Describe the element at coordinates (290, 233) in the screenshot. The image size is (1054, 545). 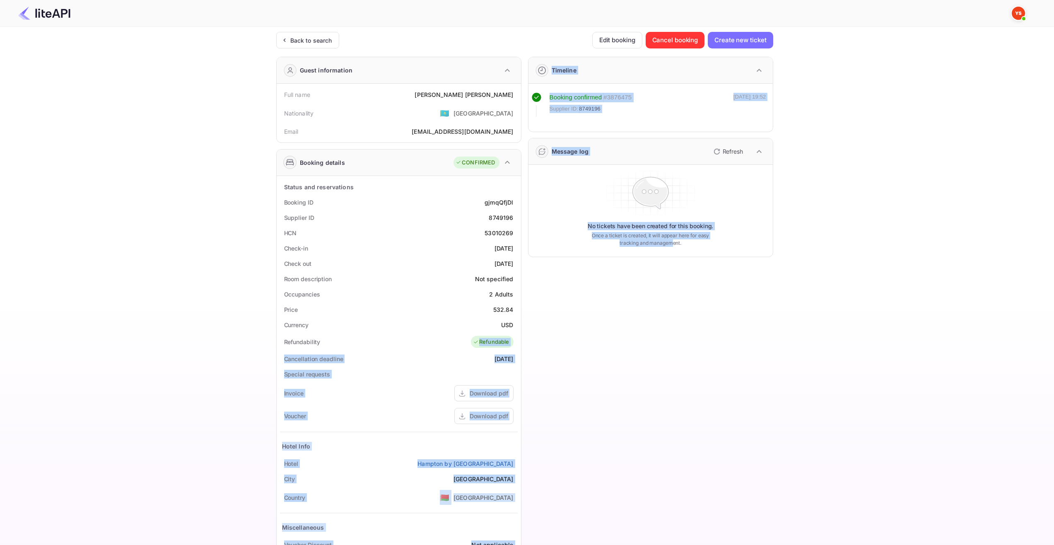
I see `ya-tr-span: HCN` at that location.